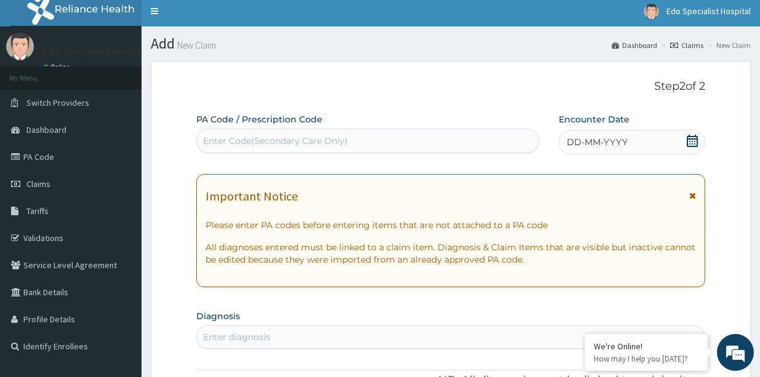 This screenshot has width=760, height=377. What do you see at coordinates (58, 67) in the screenshot?
I see `a: Online` at bounding box center [58, 67].